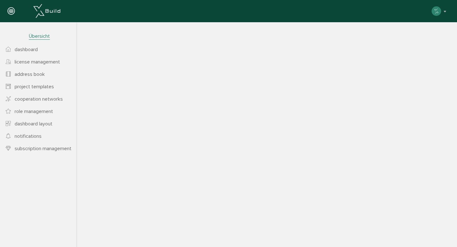  What do you see at coordinates (39, 36) in the screenshot?
I see `span: Übersicht` at bounding box center [39, 36].